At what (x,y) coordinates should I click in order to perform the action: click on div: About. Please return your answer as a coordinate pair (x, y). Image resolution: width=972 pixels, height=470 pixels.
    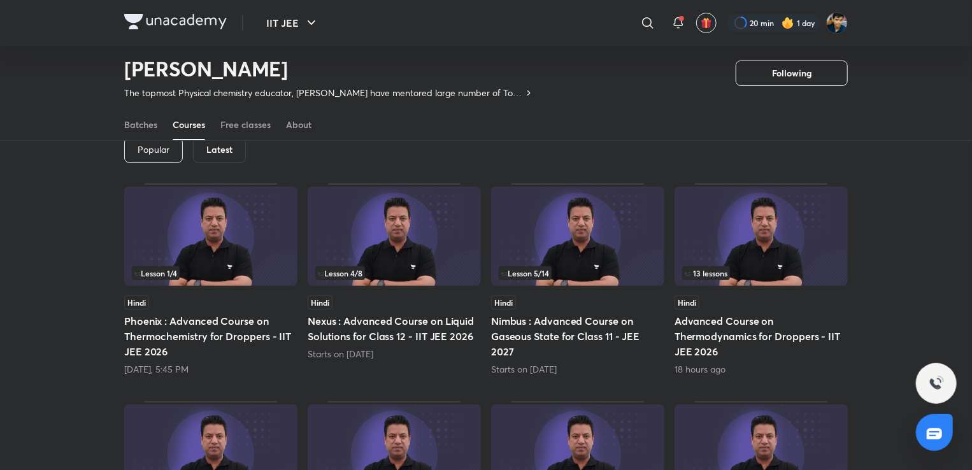
    Looking at the image, I should click on (299, 125).